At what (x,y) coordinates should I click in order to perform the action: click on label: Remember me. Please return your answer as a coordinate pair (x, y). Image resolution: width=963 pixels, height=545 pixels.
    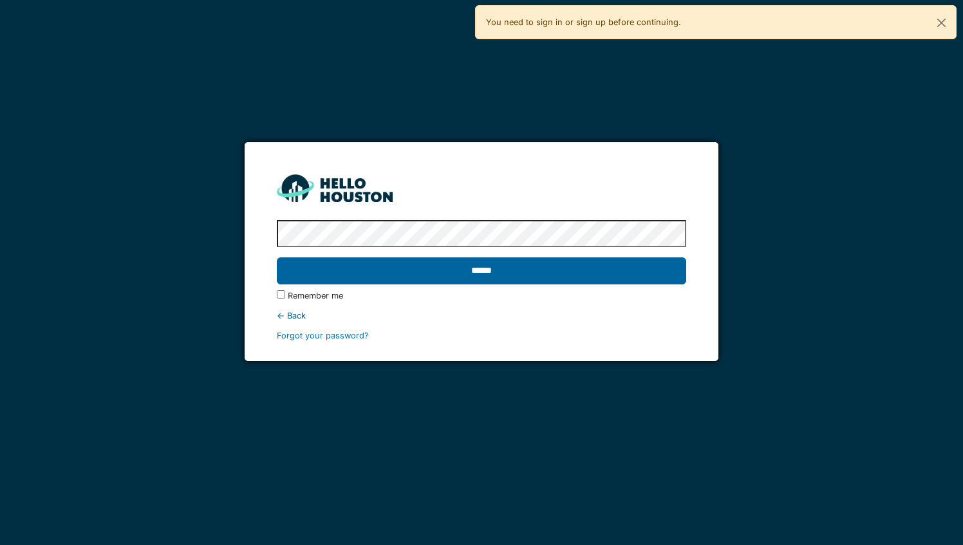
    Looking at the image, I should click on (315, 295).